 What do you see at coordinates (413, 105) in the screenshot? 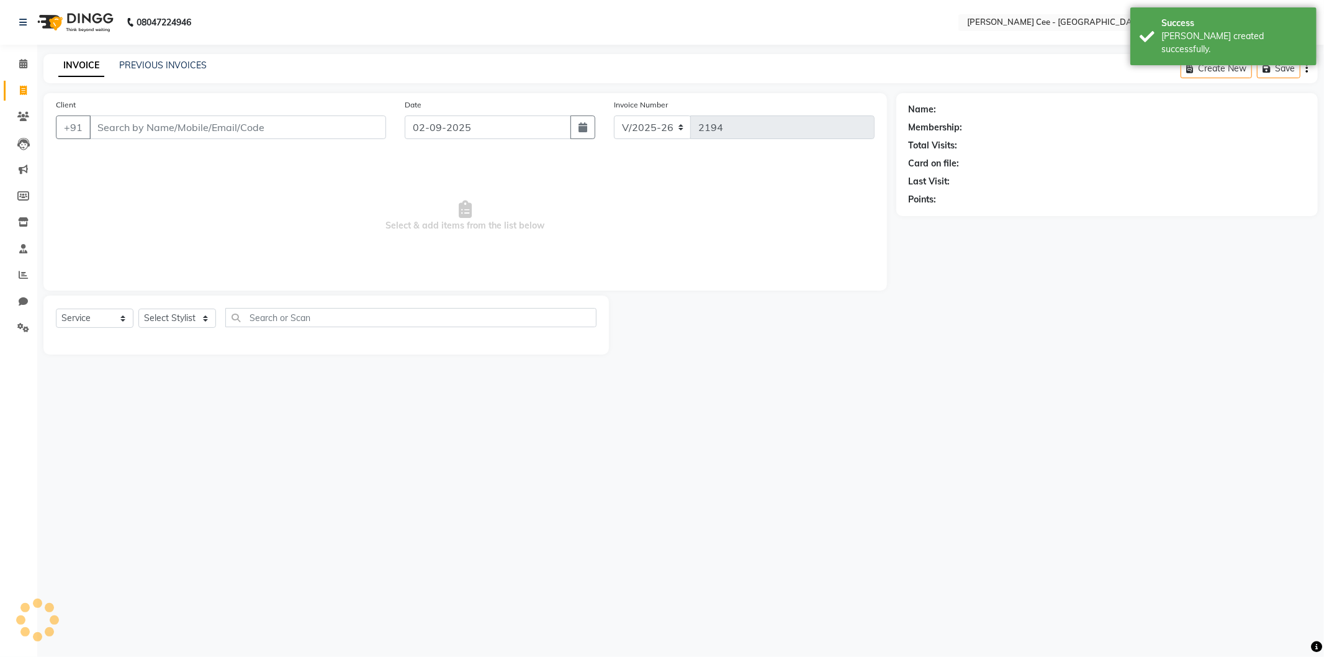
I see `label: Date` at bounding box center [413, 105].